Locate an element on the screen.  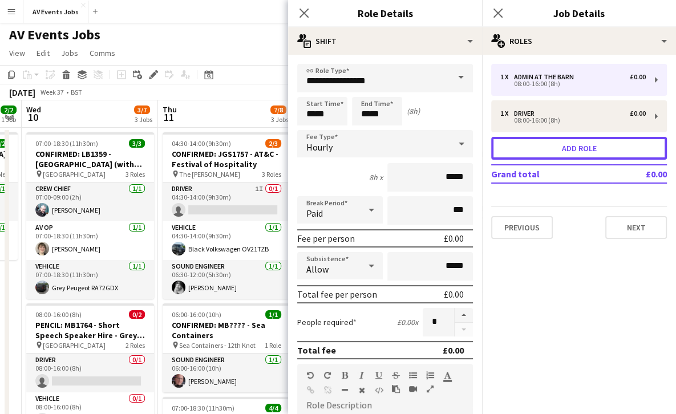
button: Fullscreen is located at coordinates (430, 389).